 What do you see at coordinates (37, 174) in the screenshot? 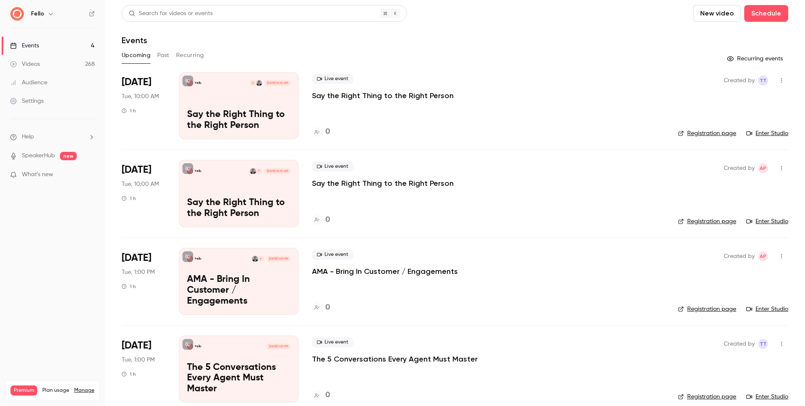
I see `span: What's new` at bounding box center [37, 174].